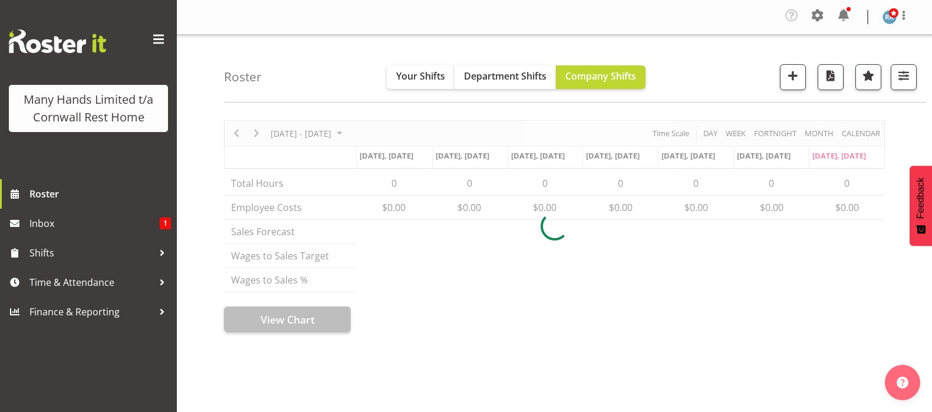  Describe the element at coordinates (165, 223) in the screenshot. I see `span: 1` at that location.